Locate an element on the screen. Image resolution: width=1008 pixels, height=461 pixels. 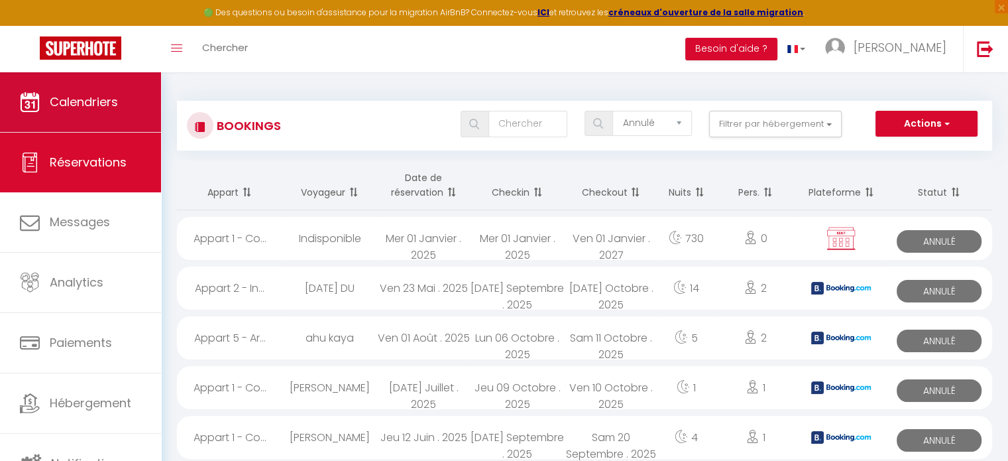
th: Sort by checkout is located at coordinates (611, 185).